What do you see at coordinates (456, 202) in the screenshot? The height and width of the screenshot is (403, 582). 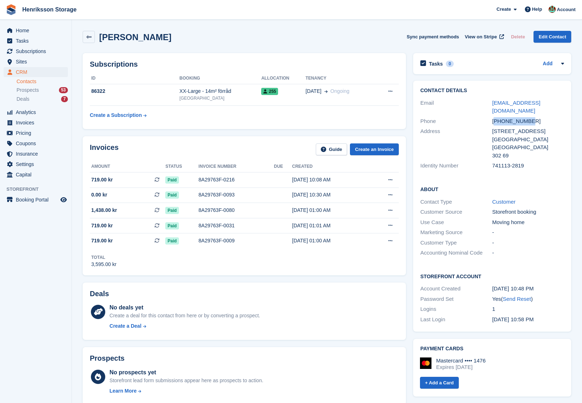 I see `div: Contact Type` at bounding box center [456, 202].